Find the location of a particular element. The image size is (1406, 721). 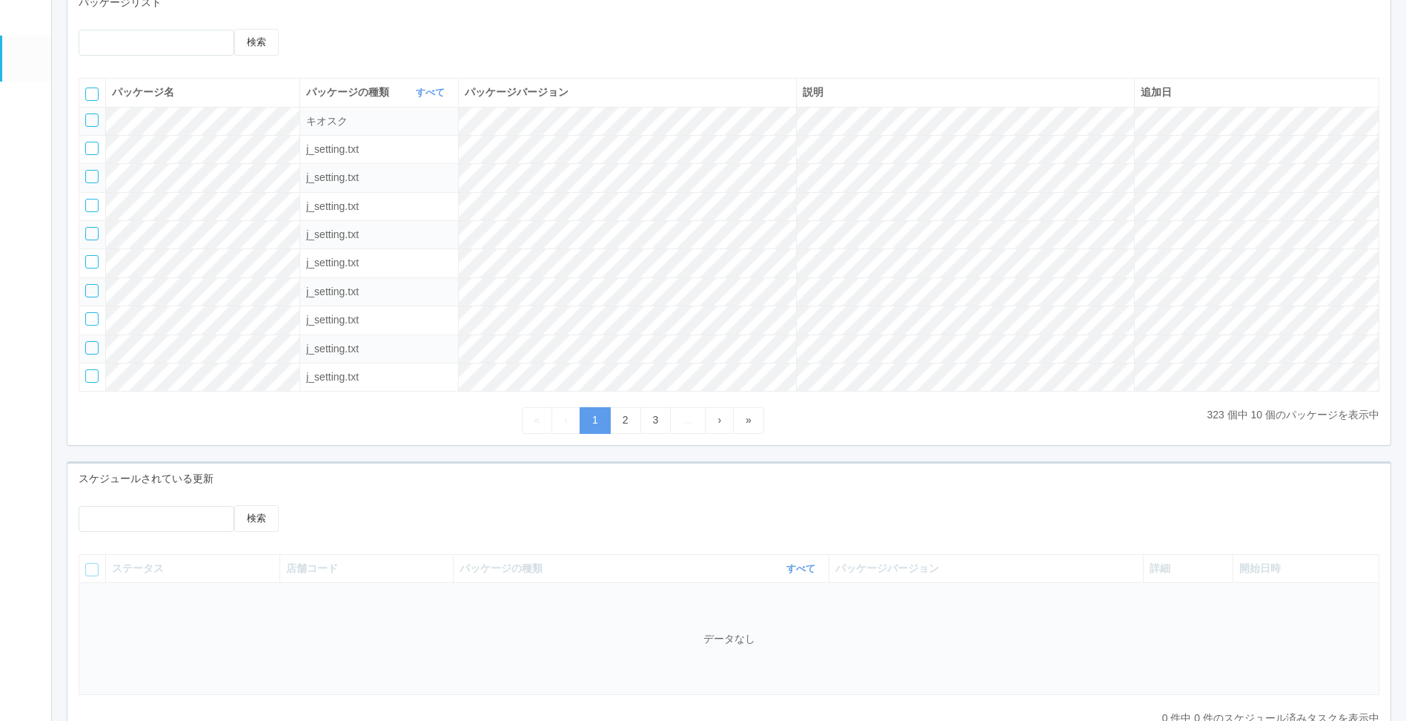

span: Next is located at coordinates (719, 420).